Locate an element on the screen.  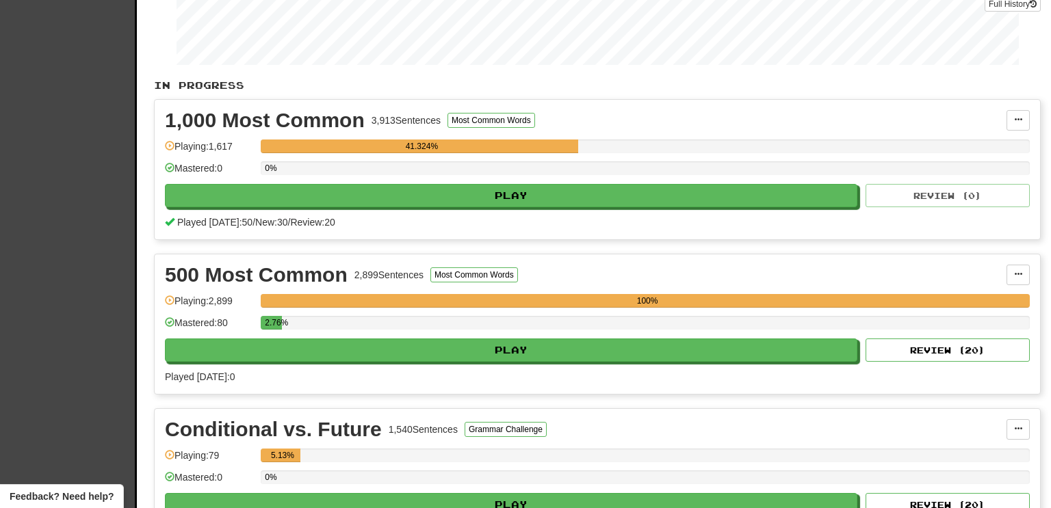
span: Open feedback widget is located at coordinates (62, 497).